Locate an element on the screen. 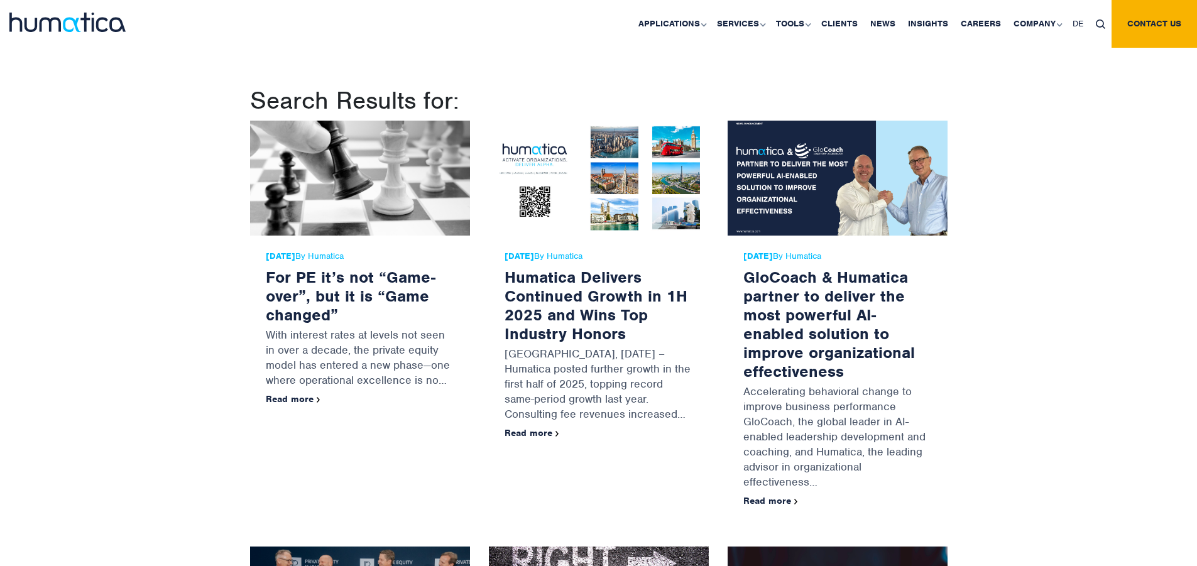 This screenshot has width=1197, height=566. img: Humatica Delivers Continued Growth in 1H 2025 and Wins Top Industry Honors is located at coordinates (599, 178).